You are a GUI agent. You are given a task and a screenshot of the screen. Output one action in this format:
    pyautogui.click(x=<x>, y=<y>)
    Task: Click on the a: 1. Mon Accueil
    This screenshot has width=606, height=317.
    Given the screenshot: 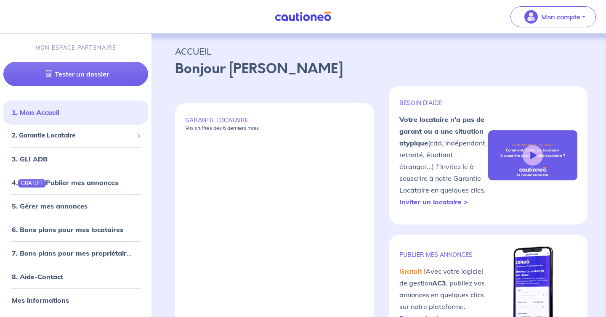 What is the action you would take?
    pyautogui.click(x=35, y=112)
    